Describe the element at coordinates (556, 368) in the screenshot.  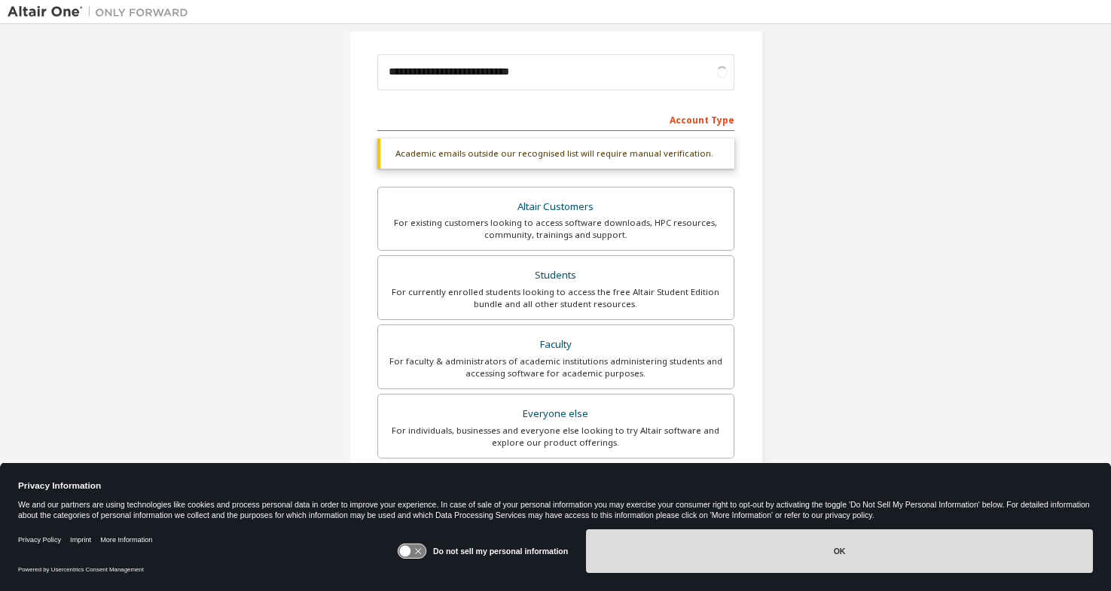
I see `div: For faculty & administrators of academic institutions administering students and accessing softwa...` at that location.